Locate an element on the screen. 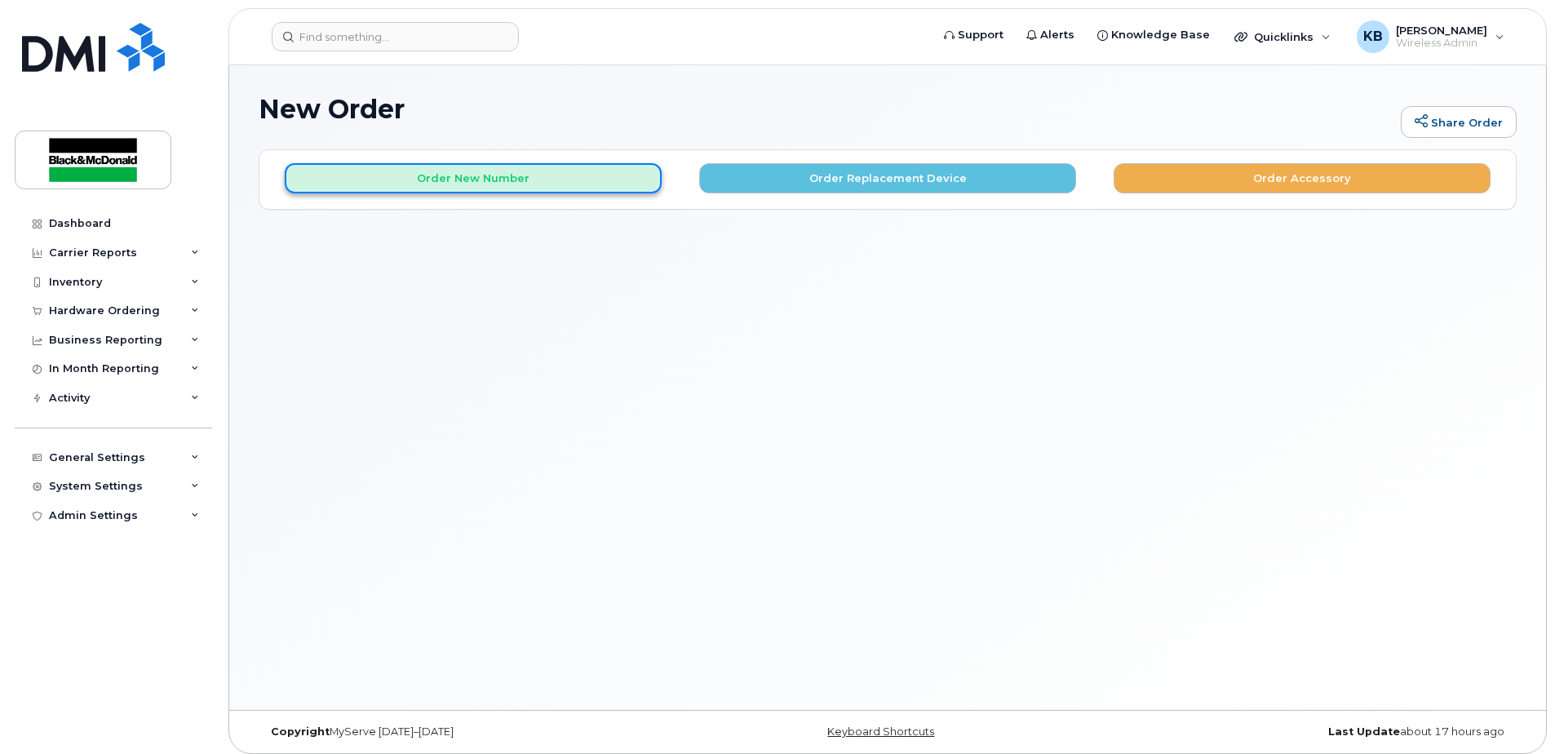 This screenshot has height=754, width=1555. h1: New Order is located at coordinates (826, 109).